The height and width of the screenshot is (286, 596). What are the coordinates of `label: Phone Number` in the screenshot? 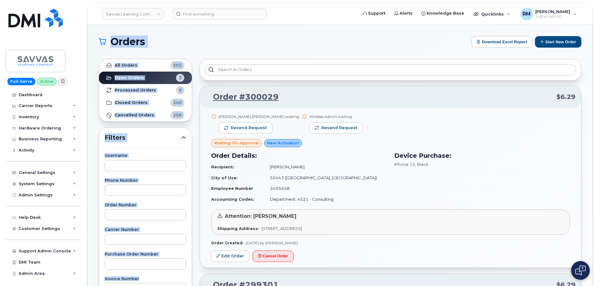 It's located at (145, 181).